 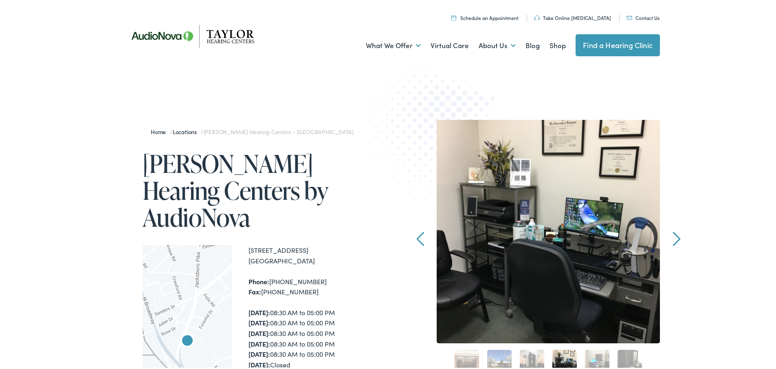 I want to click on a: Locations, so click(x=187, y=130).